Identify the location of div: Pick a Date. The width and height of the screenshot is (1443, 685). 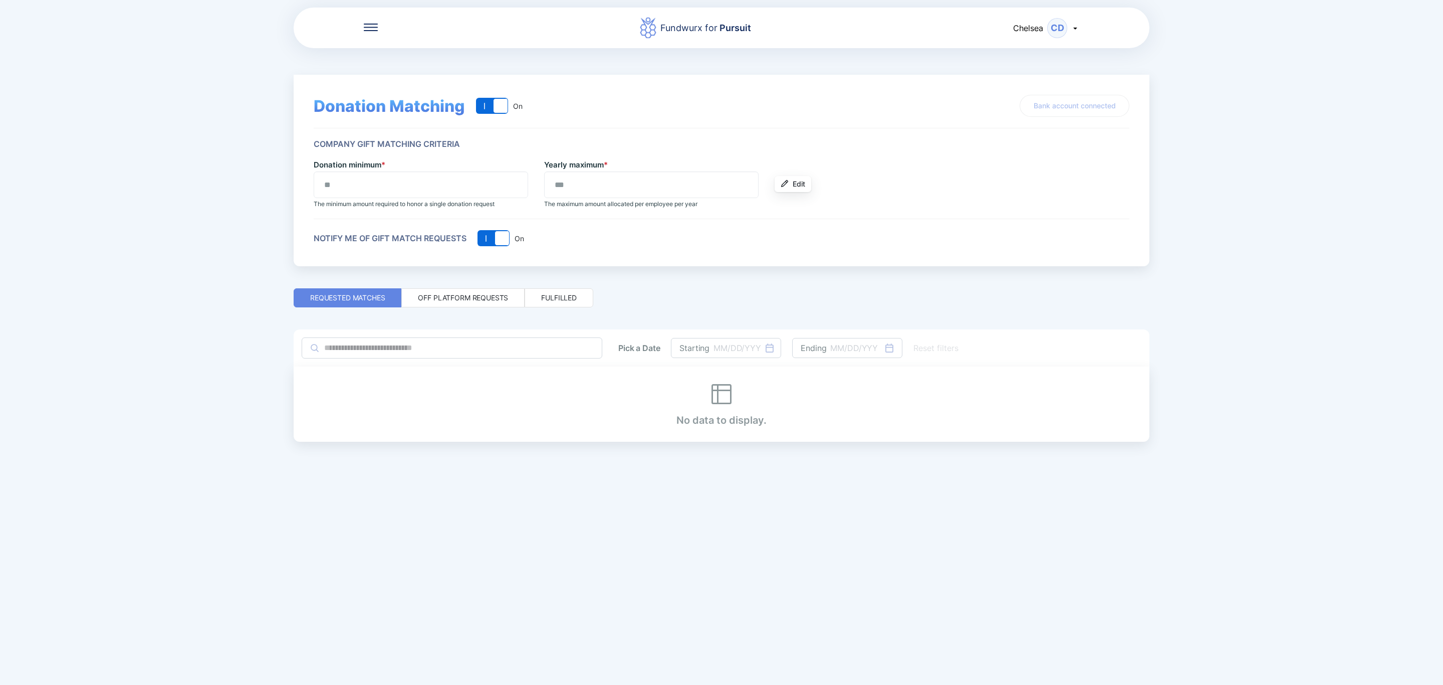
(639, 348).